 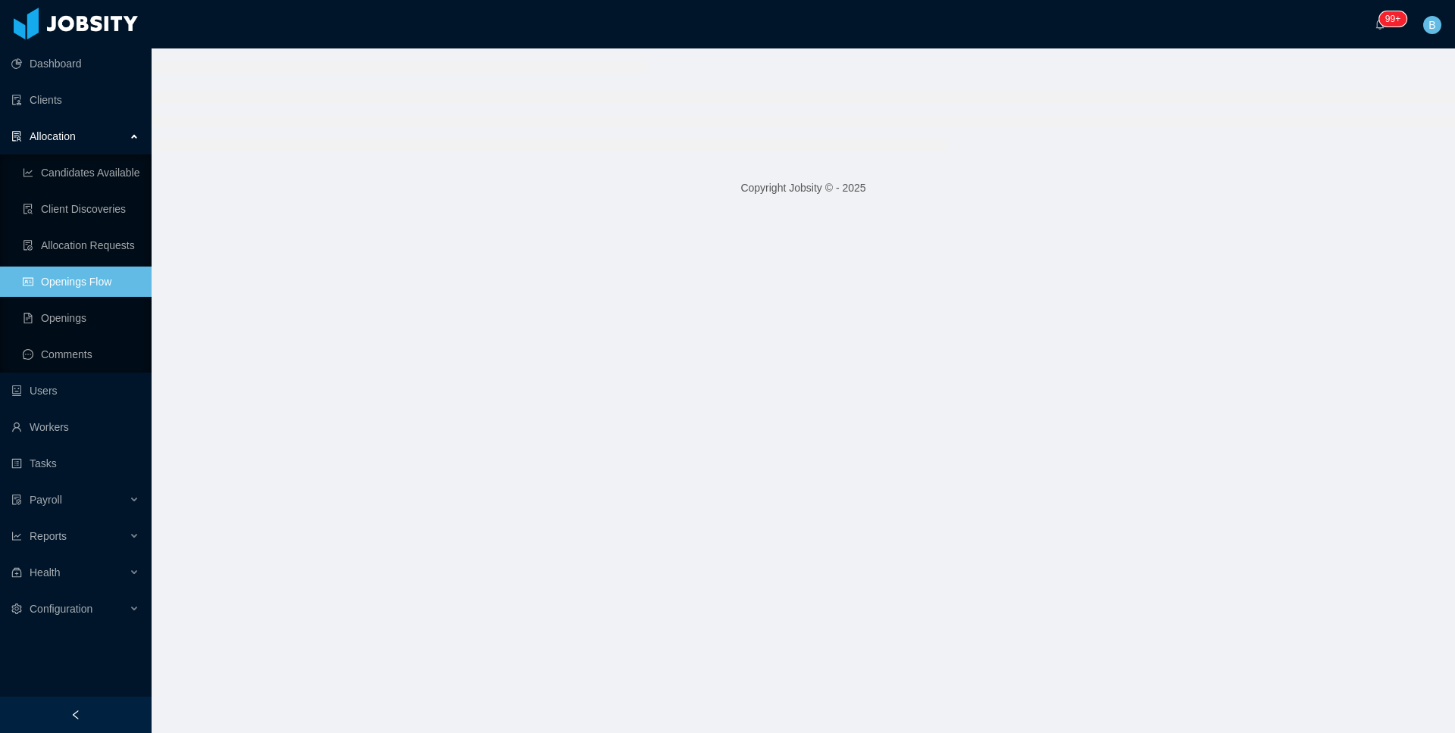 I want to click on i: icon: medicine-box, so click(x=17, y=573).